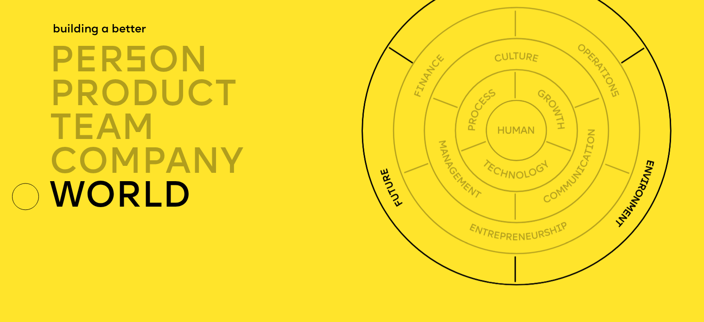 The width and height of the screenshot is (704, 322). What do you see at coordinates (136, 62) in the screenshot?
I see `span: s` at bounding box center [136, 62].